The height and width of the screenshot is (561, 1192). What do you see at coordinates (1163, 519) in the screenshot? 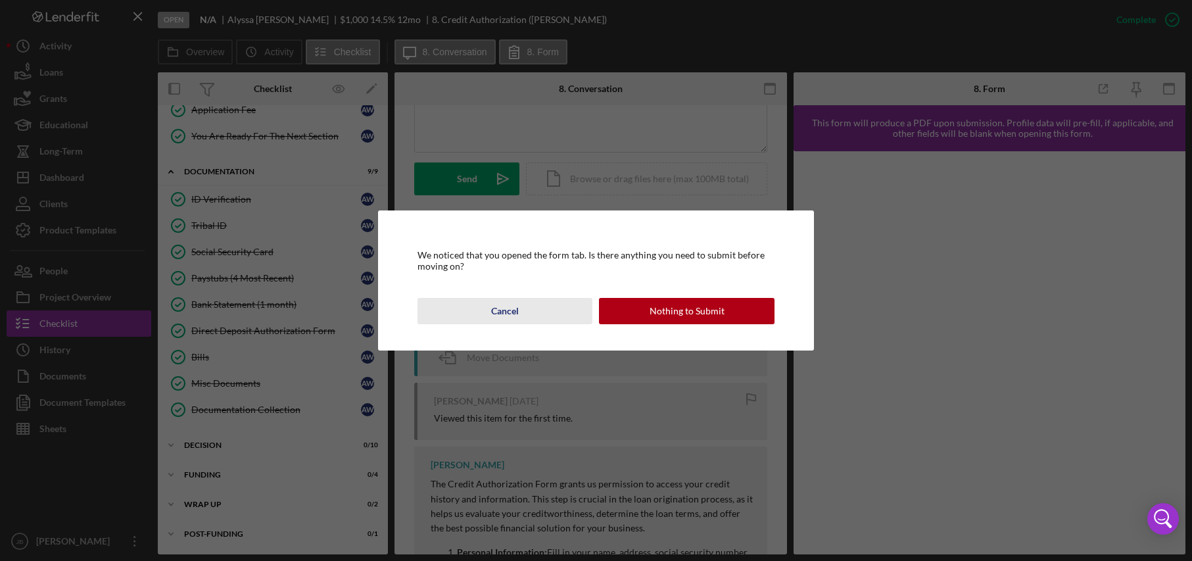
I see `div: Open Intercom Messenger` at bounding box center [1163, 519].